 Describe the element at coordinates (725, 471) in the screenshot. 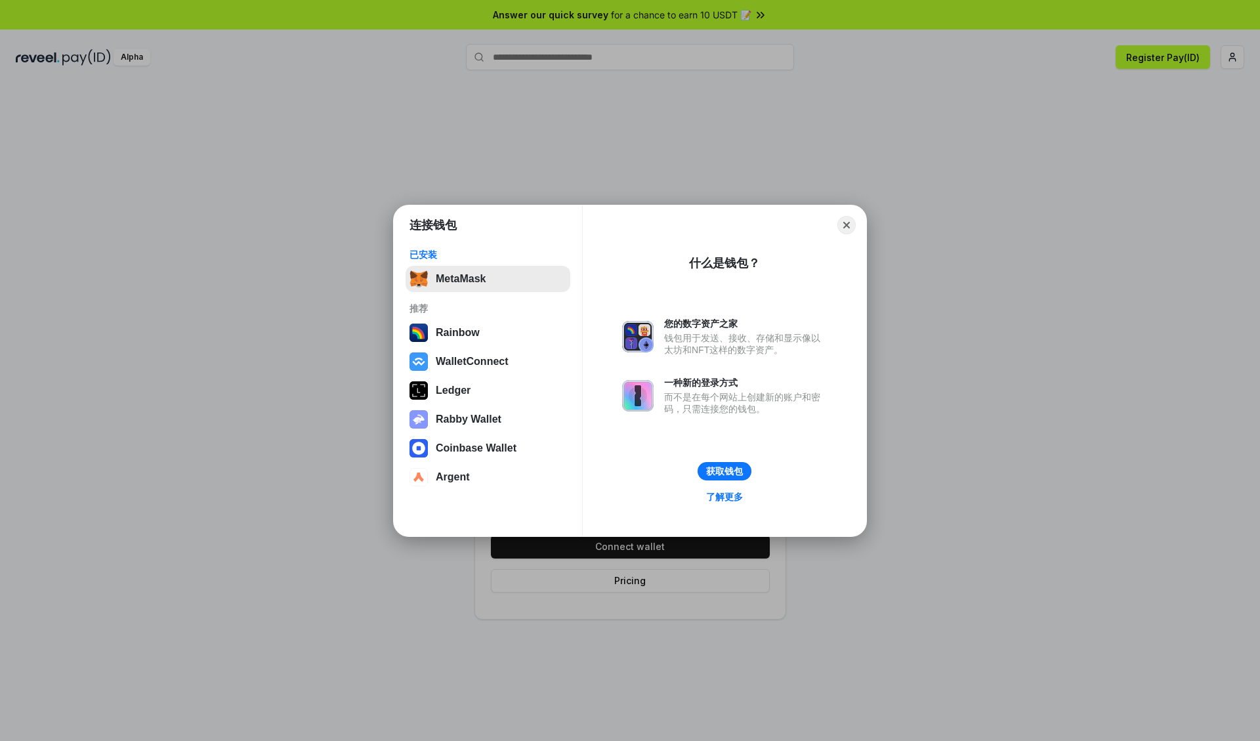

I see `button: 获取钱包` at that location.